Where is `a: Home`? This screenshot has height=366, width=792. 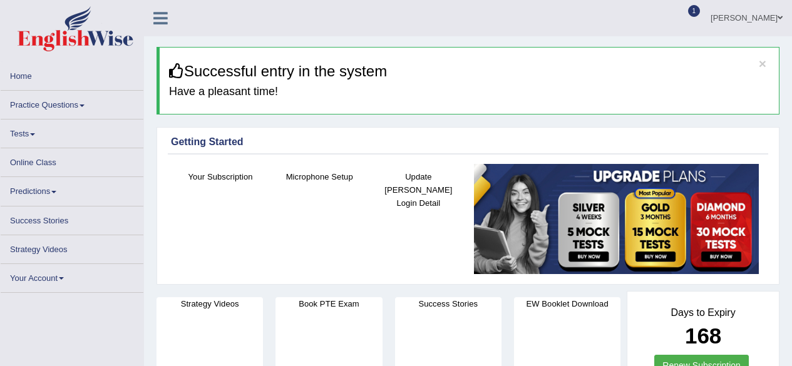
a: Home is located at coordinates (72, 74).